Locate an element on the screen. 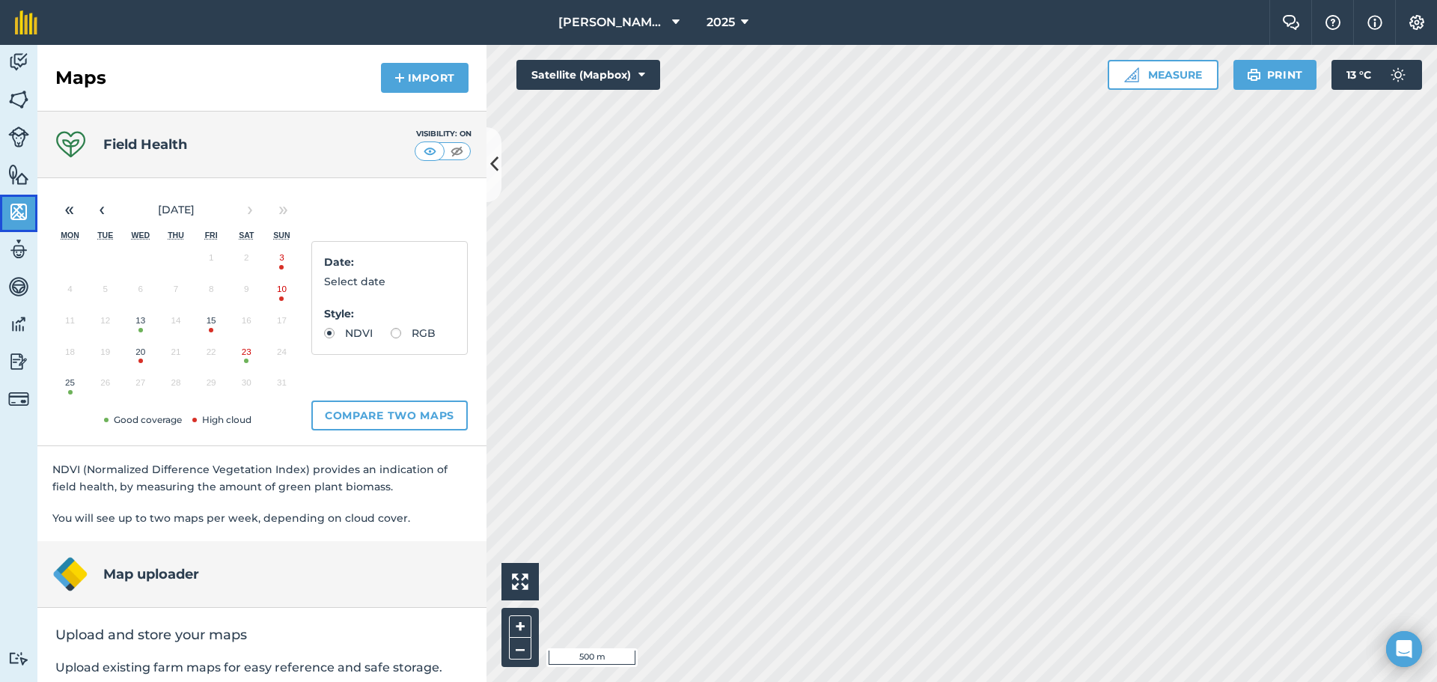 The width and height of the screenshot is (1437, 682). button: August 16, 2025 is located at coordinates (246, 324).